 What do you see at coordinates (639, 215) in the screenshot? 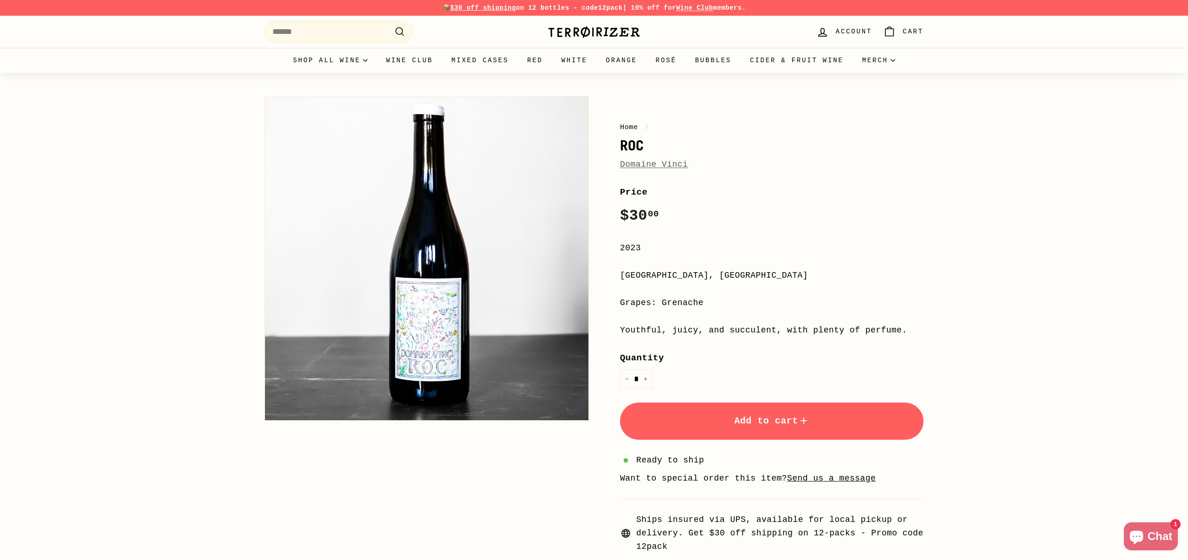
I see `span: $30` at bounding box center [639, 215].